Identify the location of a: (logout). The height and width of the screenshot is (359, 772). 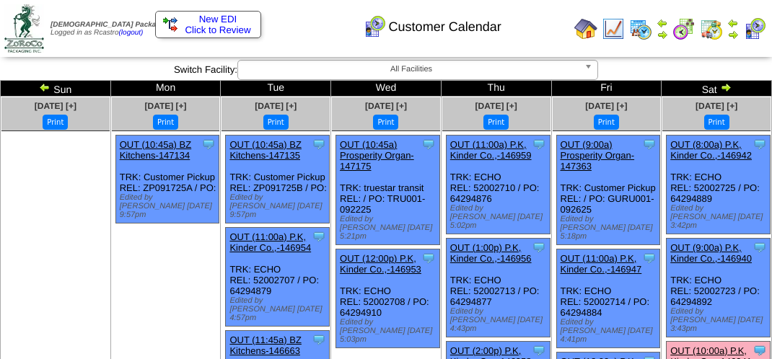
(131, 32).